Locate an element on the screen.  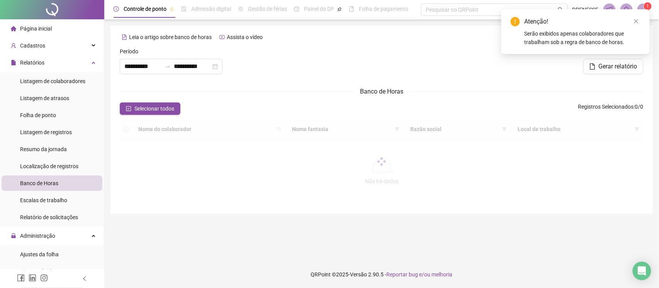
span: book is located at coordinates (352, 9).